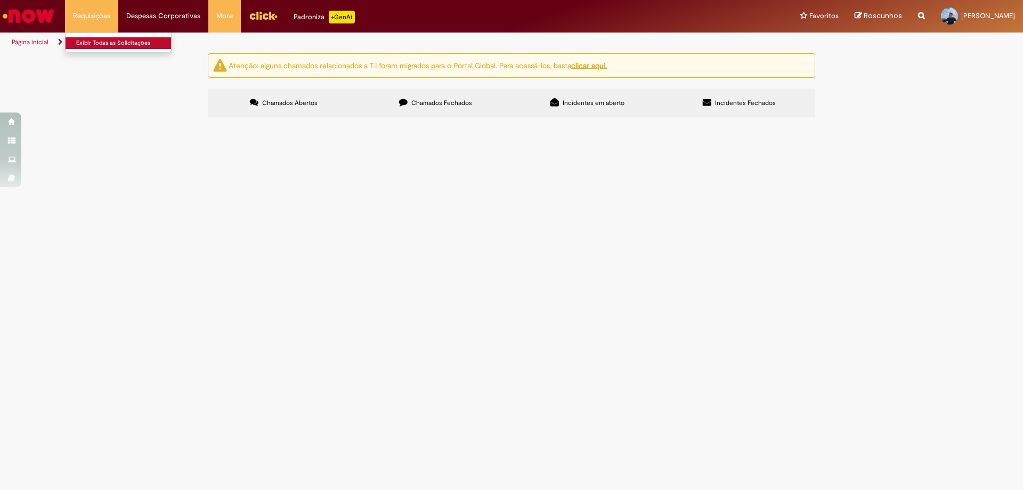  Describe the element at coordinates (824, 16) in the screenshot. I see `span: Favoritos` at that location.